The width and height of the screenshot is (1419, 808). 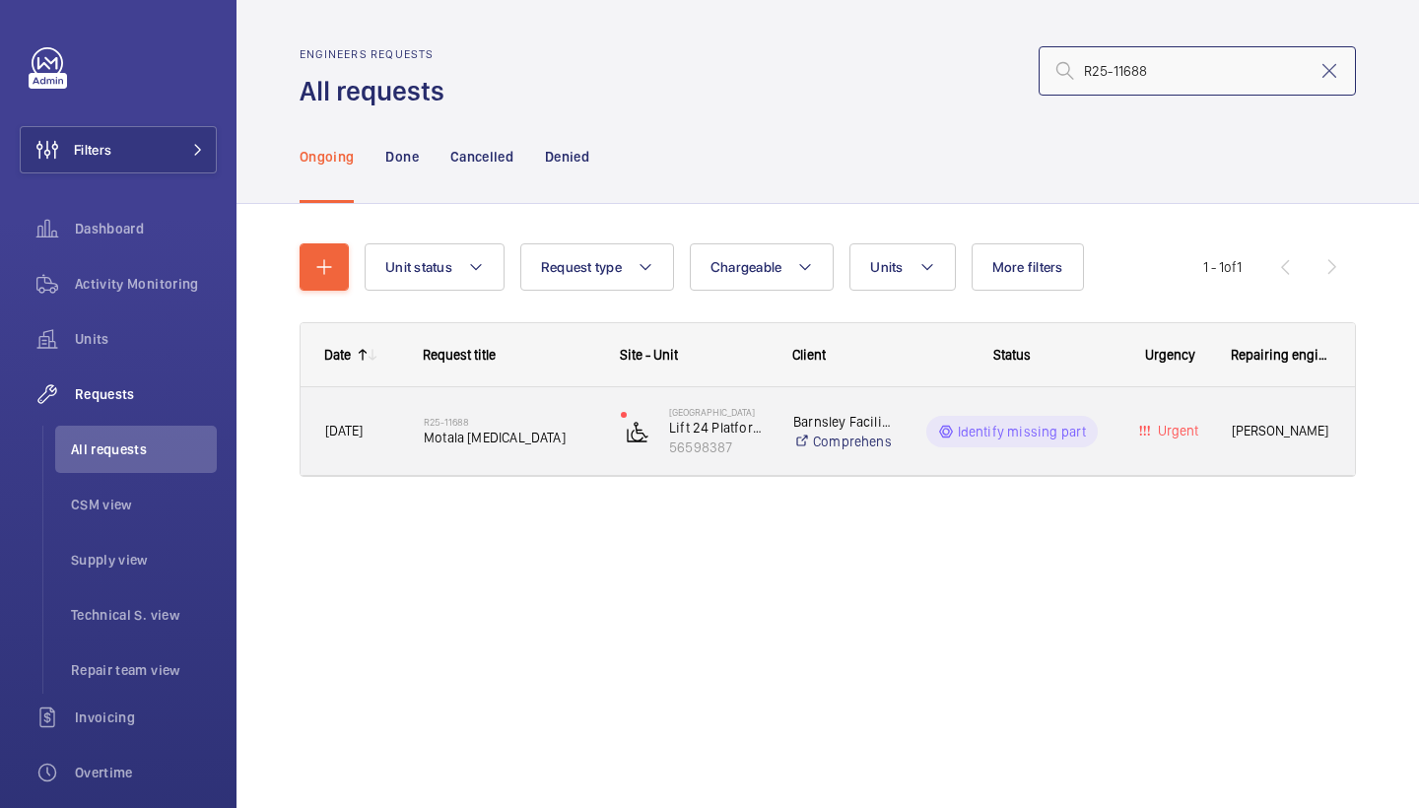 I want to click on p: Lift 24 Platform, CDC (off site), so click(x=718, y=428).